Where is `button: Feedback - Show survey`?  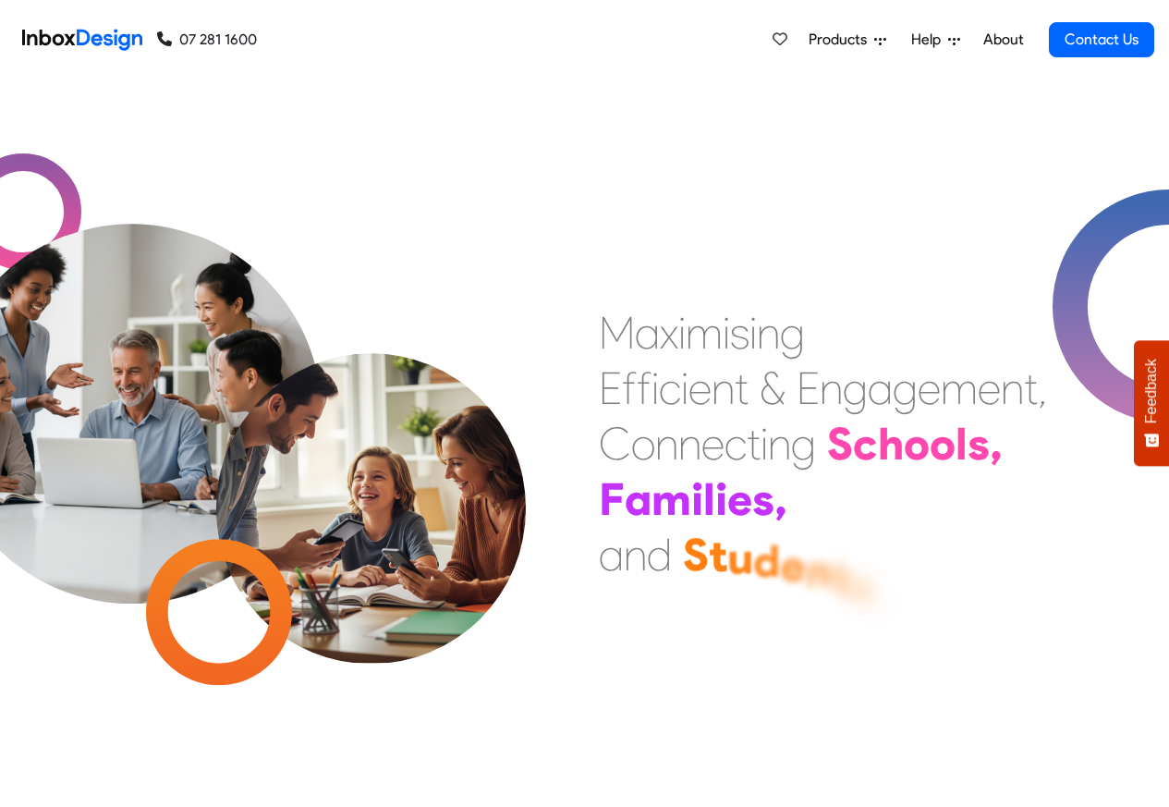
button: Feedback - Show survey is located at coordinates (1151, 403).